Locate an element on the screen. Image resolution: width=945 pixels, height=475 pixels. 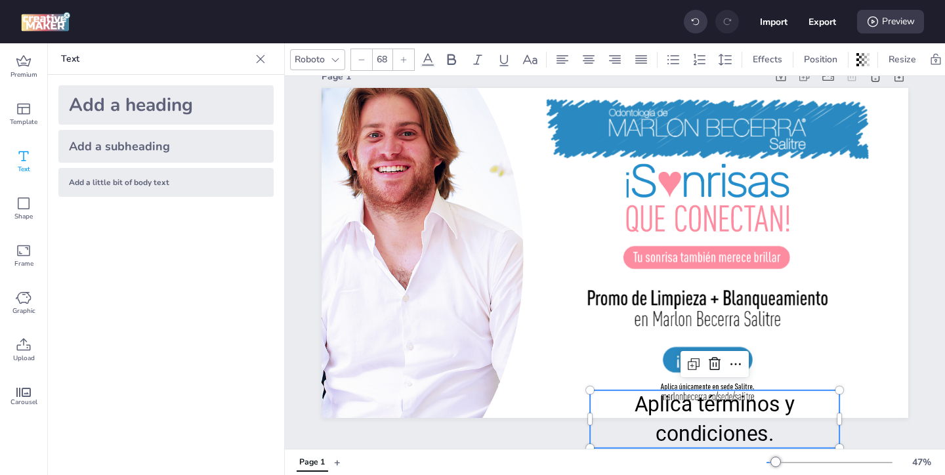
span: Effects is located at coordinates (767, 59).